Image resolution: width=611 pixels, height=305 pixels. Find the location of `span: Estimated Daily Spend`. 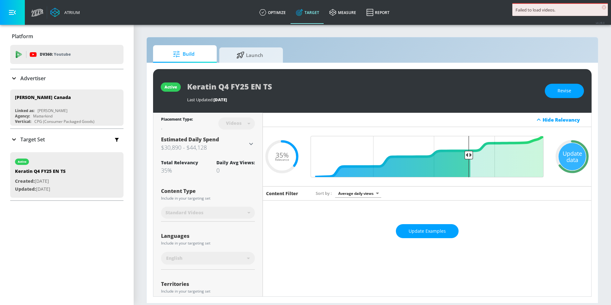

span: Estimated Daily Spend is located at coordinates (190, 139).